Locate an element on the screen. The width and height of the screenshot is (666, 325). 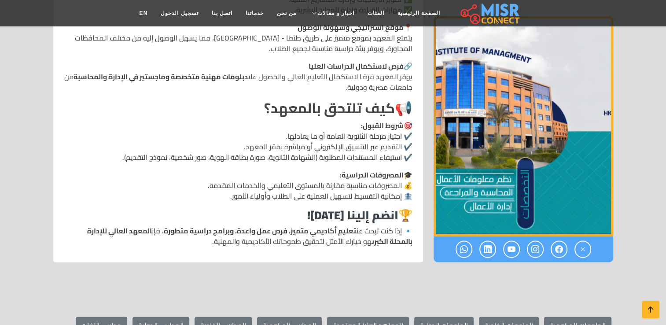
strong: فرص لاستكمال الدراسات العليا is located at coordinates (356, 66).